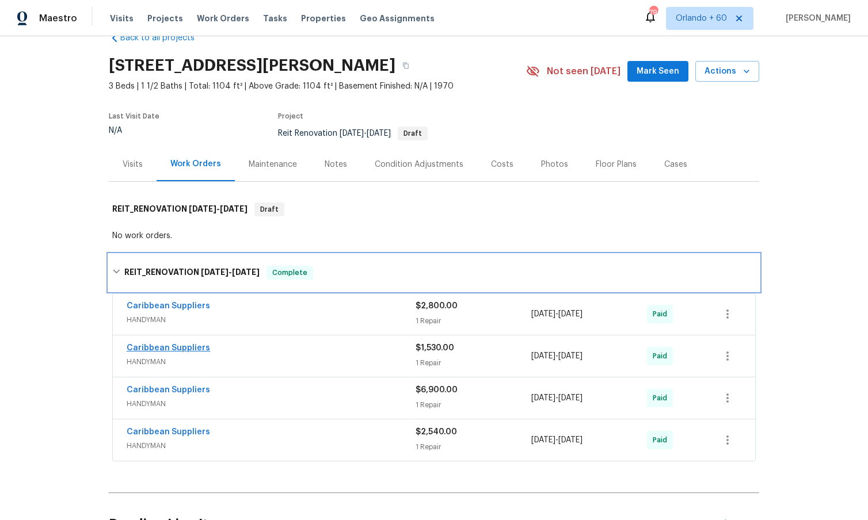 This screenshot has height=520, width=868. I want to click on span: Last Visit Date, so click(134, 116).